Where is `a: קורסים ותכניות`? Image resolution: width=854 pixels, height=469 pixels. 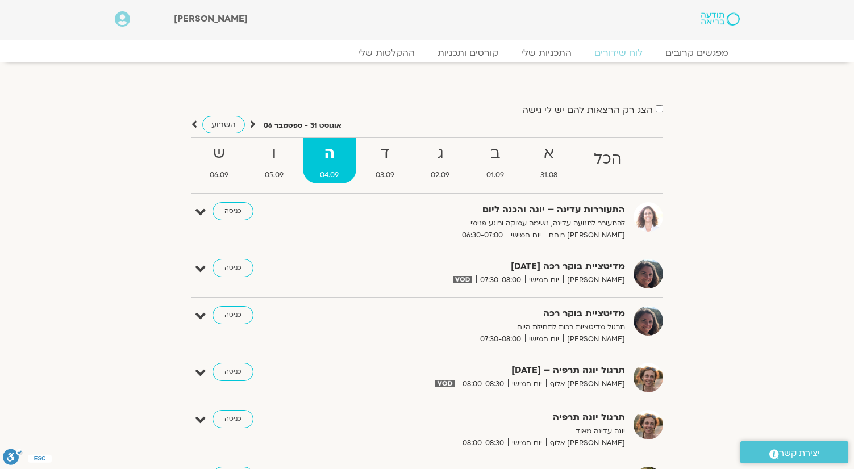
a: קורסים ותכניות is located at coordinates (468, 53).